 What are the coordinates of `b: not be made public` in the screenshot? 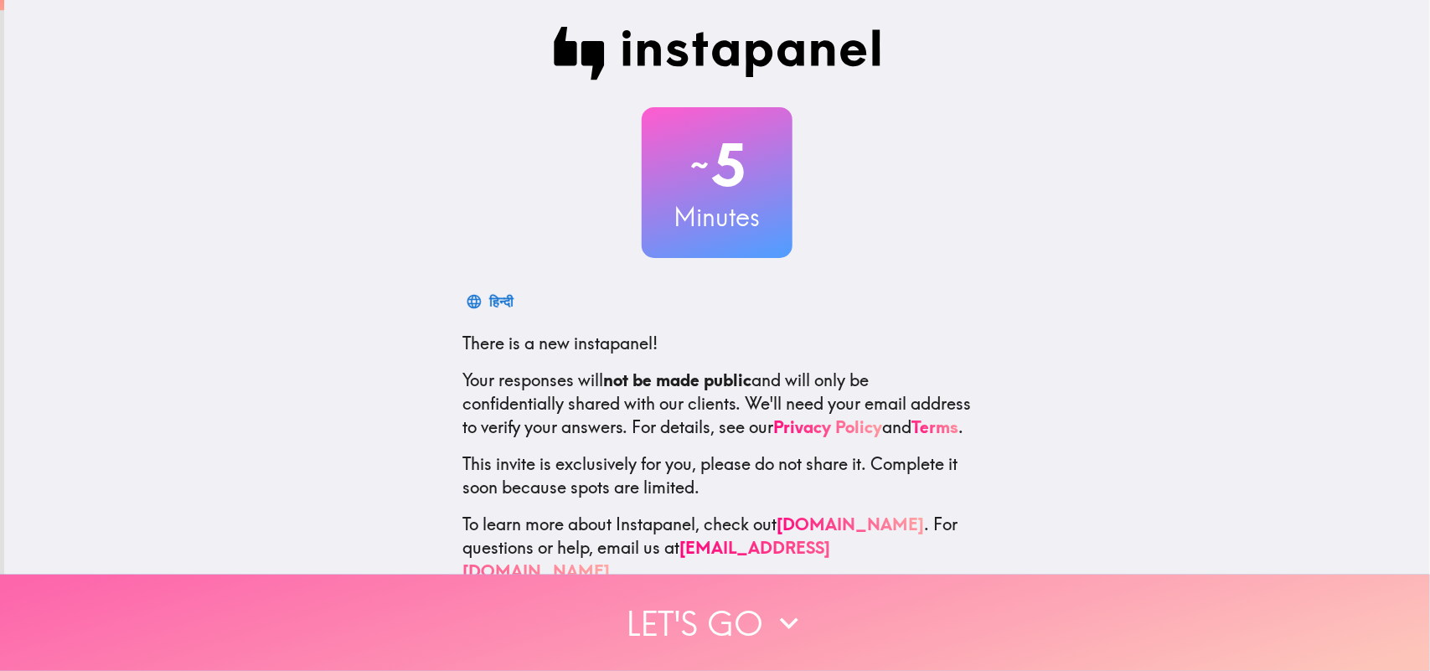 It's located at (677, 379).